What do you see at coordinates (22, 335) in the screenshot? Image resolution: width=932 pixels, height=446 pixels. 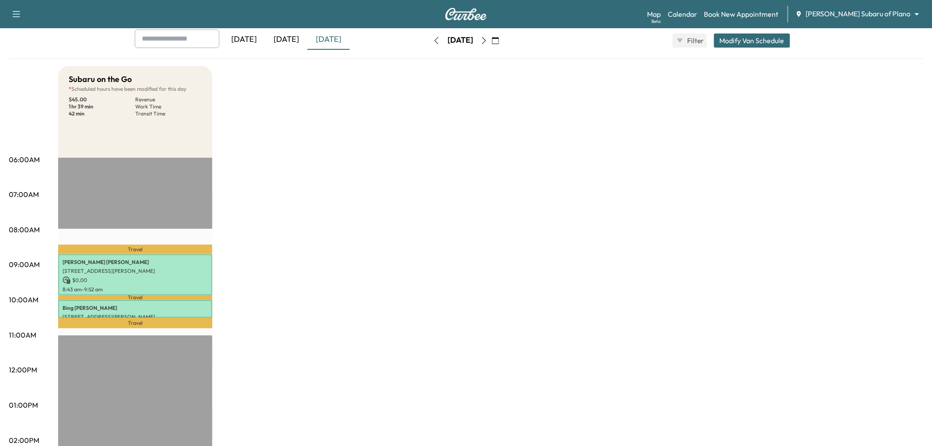 I see `p: 11:00AM` at bounding box center [22, 335].